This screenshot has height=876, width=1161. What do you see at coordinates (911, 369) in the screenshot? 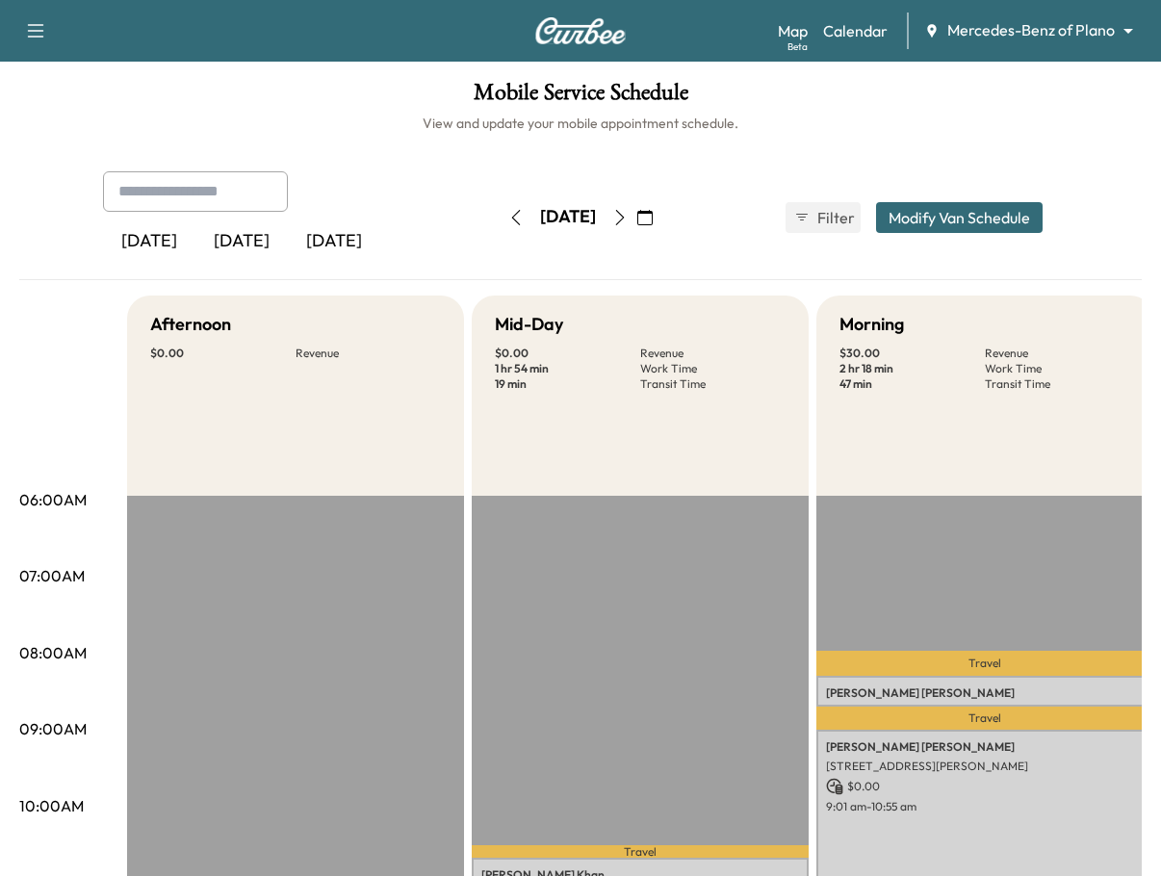
I see `p: 2 hr 18 min` at bounding box center [911, 369].